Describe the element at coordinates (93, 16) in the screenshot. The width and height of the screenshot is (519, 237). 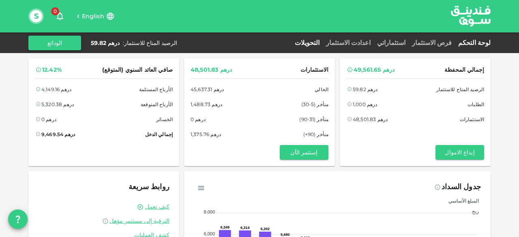
I see `span: English` at that location.